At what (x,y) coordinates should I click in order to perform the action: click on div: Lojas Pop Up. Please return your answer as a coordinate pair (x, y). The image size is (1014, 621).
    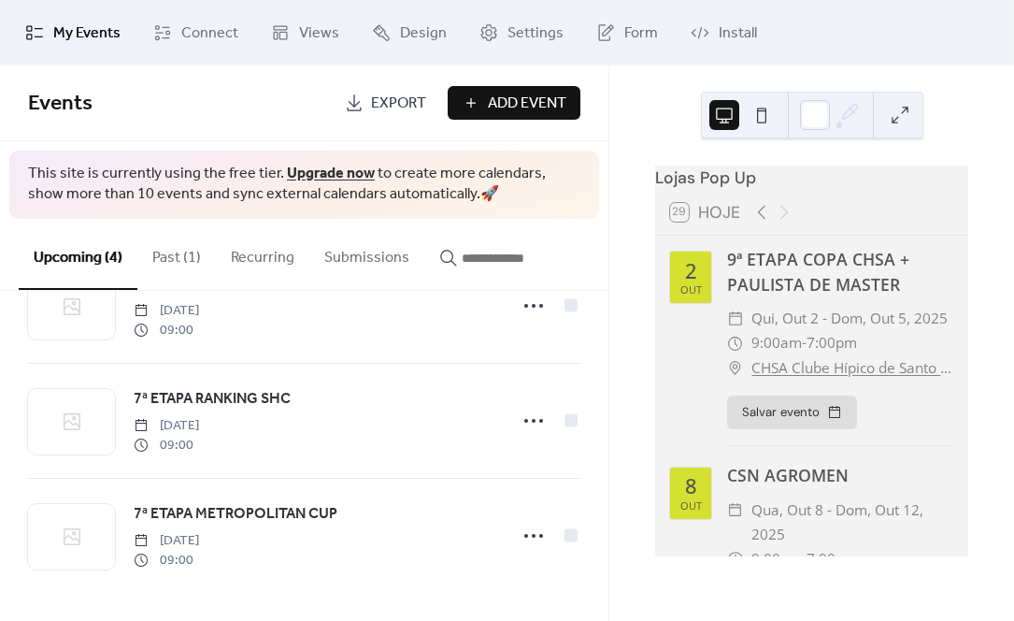
    Looking at the image, I should click on (811, 178).